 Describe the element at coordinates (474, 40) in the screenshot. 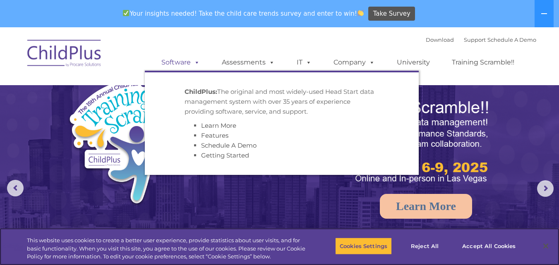

I see `a: Support` at that location.